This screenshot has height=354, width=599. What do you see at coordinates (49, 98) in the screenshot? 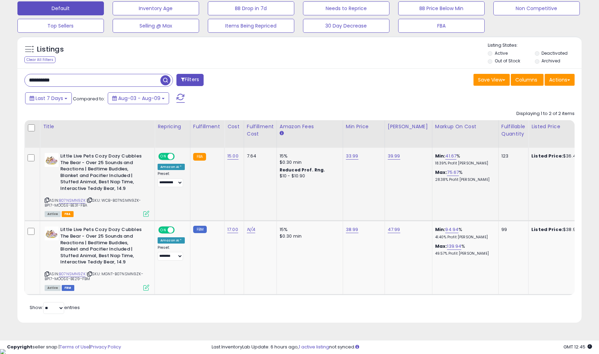
I see `span: Last 7 Days` at bounding box center [49, 98].